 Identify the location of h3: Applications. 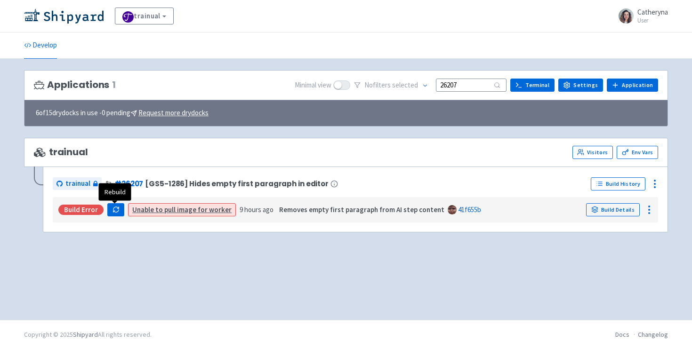
(75, 85).